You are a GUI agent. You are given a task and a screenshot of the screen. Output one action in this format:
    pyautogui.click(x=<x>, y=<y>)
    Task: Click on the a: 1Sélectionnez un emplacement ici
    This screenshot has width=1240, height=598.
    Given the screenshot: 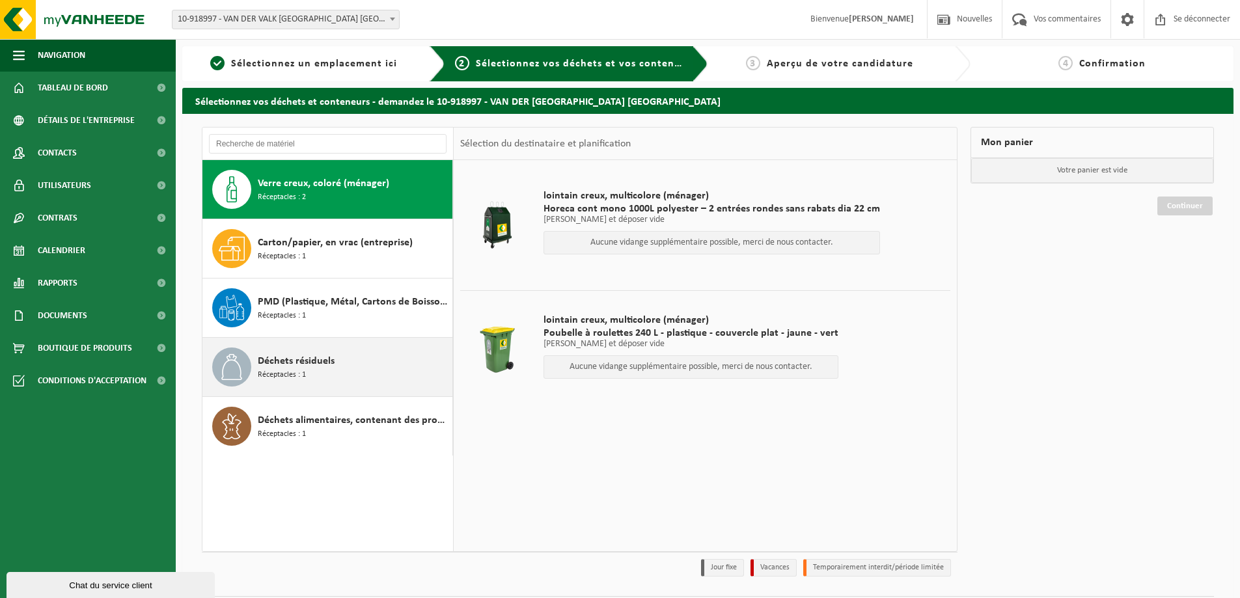 What is the action you would take?
    pyautogui.click(x=304, y=64)
    